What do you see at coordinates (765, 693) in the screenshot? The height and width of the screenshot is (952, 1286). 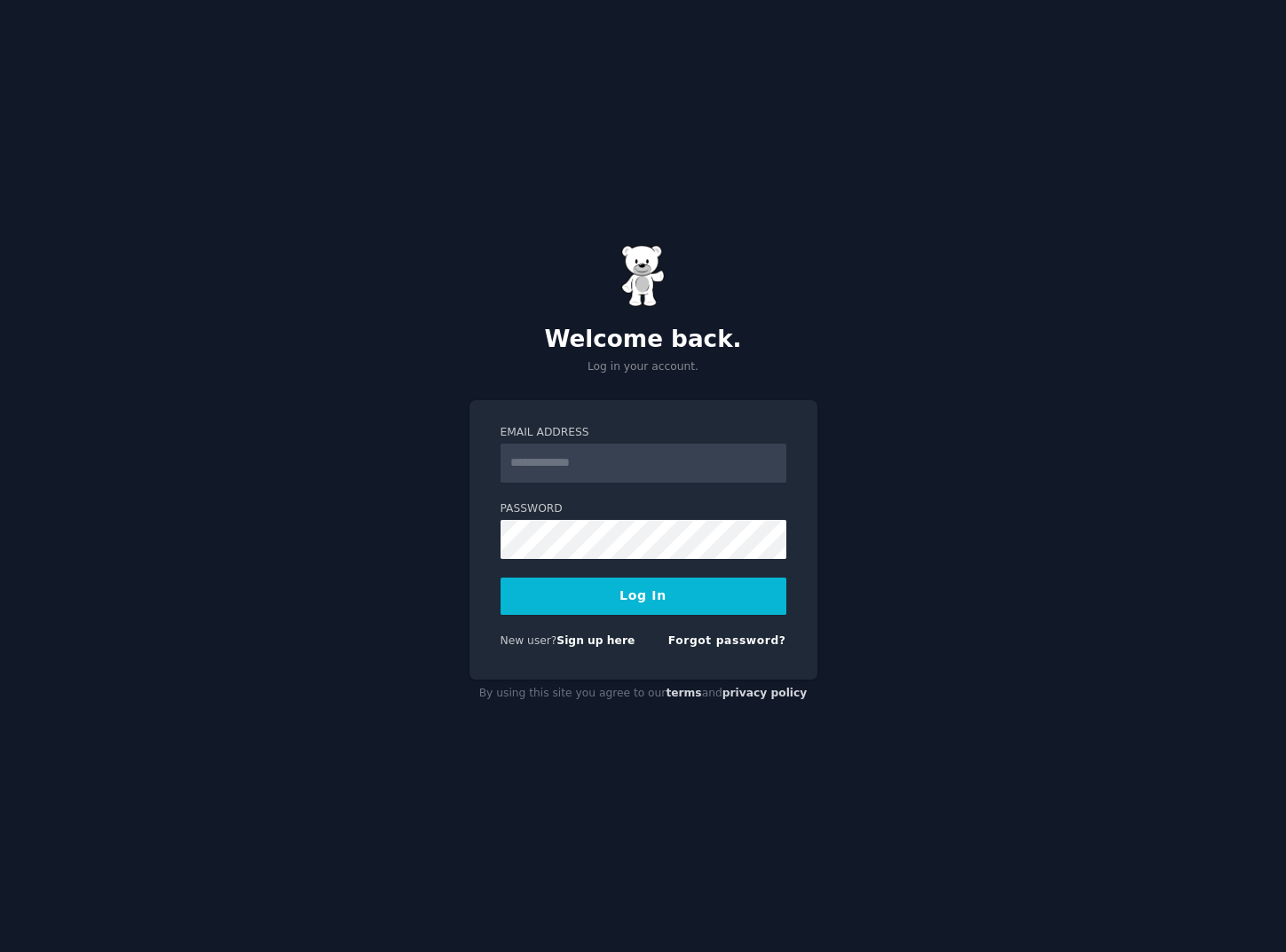 I see `a: privacy policy` at bounding box center [765, 693].